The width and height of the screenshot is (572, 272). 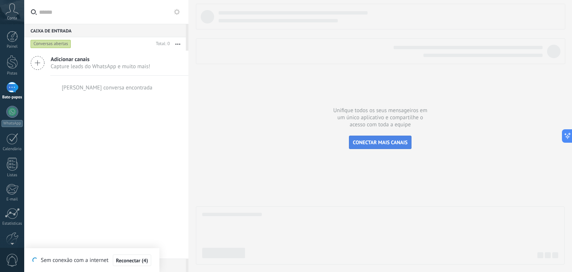 I want to click on font: Pistas, so click(x=12, y=73).